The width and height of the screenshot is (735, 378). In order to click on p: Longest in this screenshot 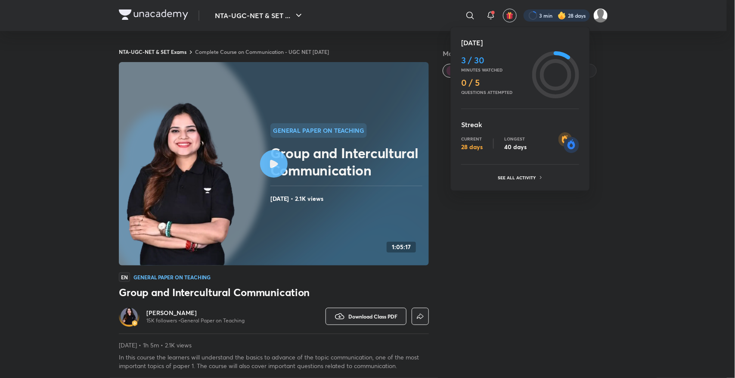, I will do `click(516, 139)`.